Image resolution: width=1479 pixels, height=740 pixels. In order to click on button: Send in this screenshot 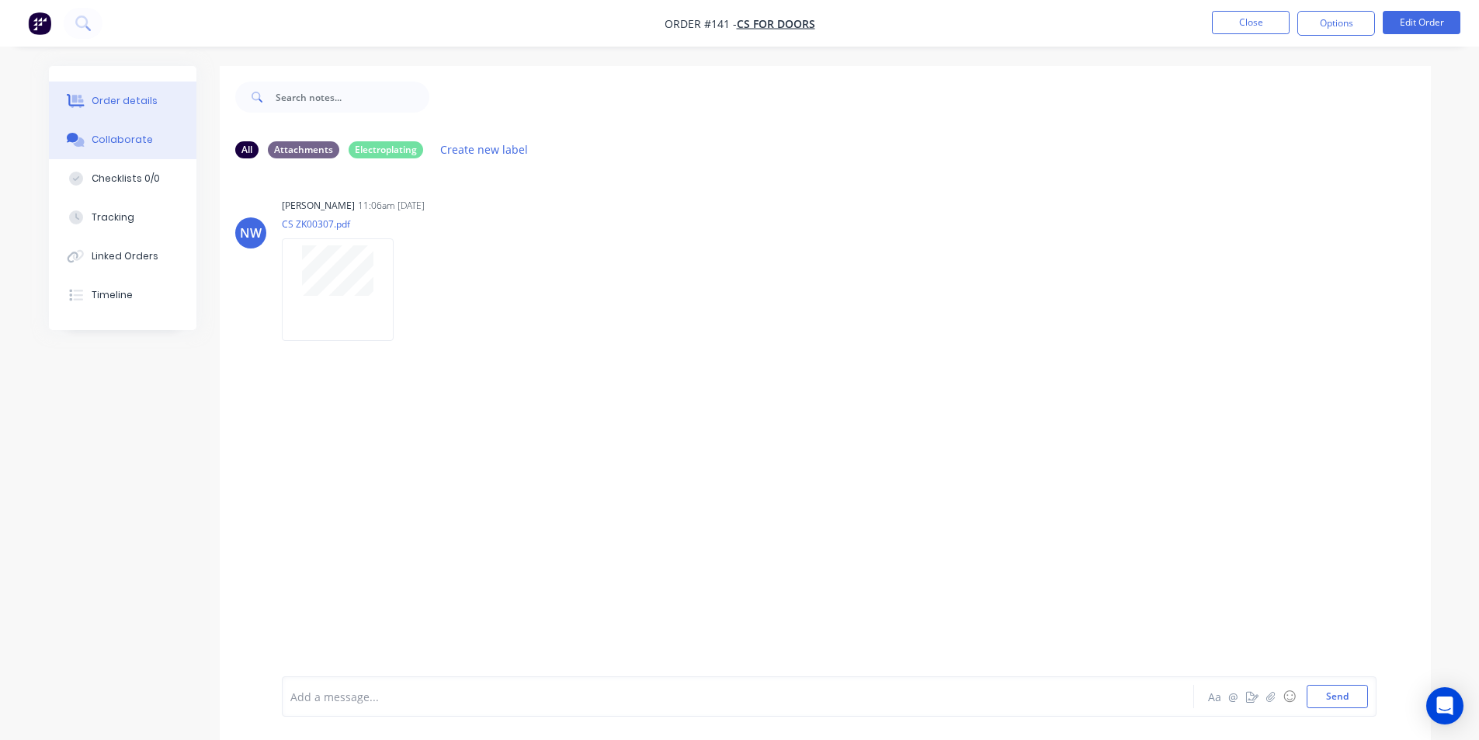, I will do `click(1337, 696)`.